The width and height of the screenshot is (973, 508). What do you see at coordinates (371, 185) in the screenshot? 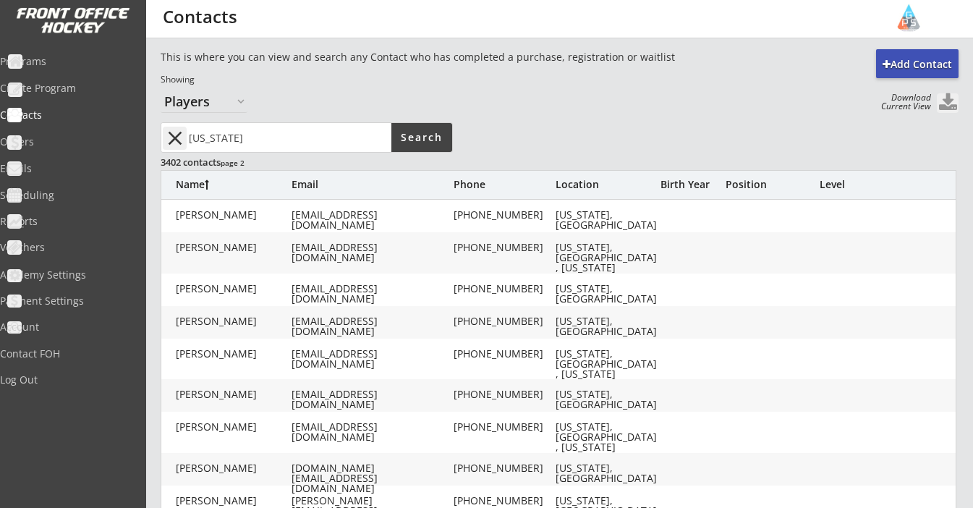
I see `div: Email` at bounding box center [371, 185].